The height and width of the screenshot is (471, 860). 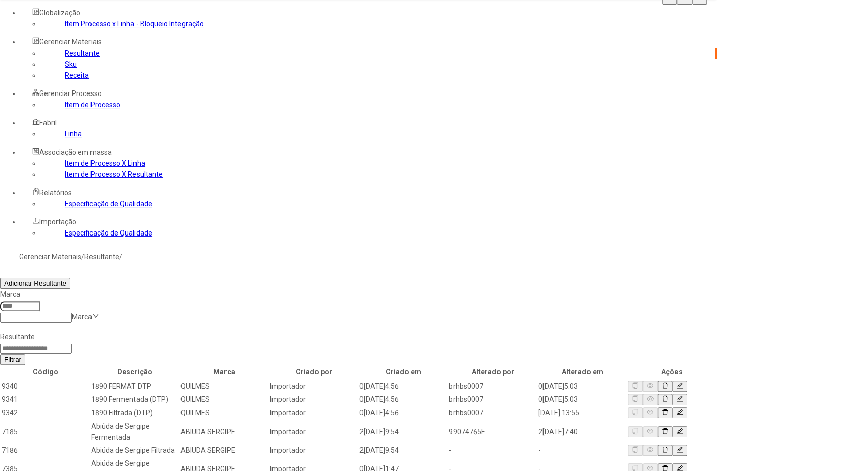 I want to click on a: Gerenciar Materiais, so click(x=50, y=257).